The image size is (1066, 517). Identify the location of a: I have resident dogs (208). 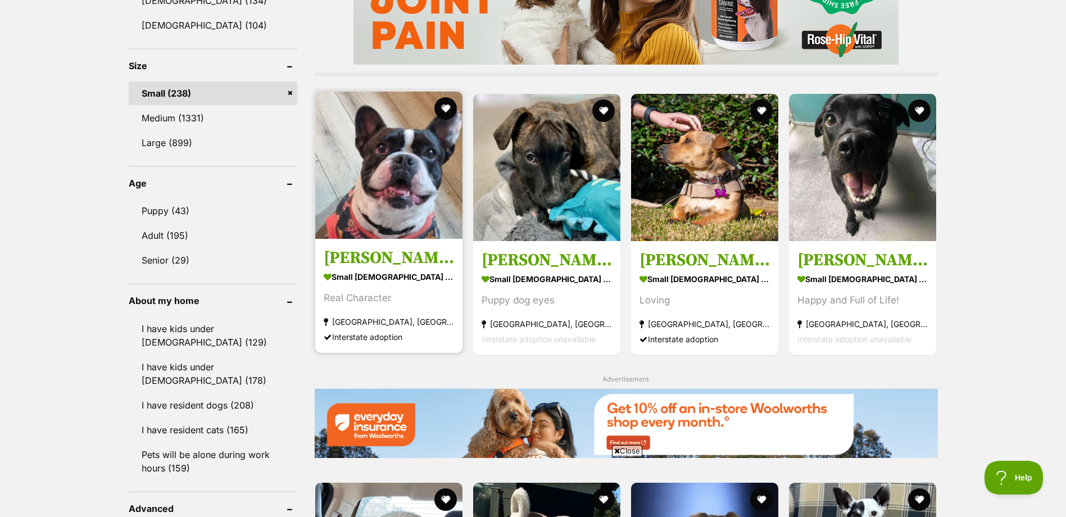
(213, 405).